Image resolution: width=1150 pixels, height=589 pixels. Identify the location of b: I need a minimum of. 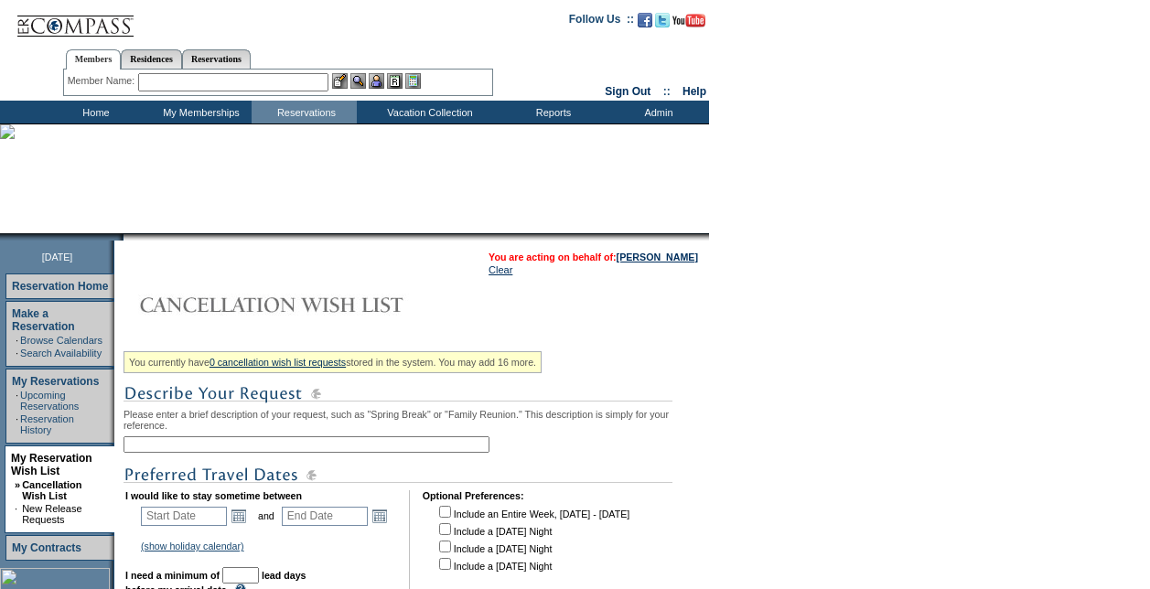
(172, 576).